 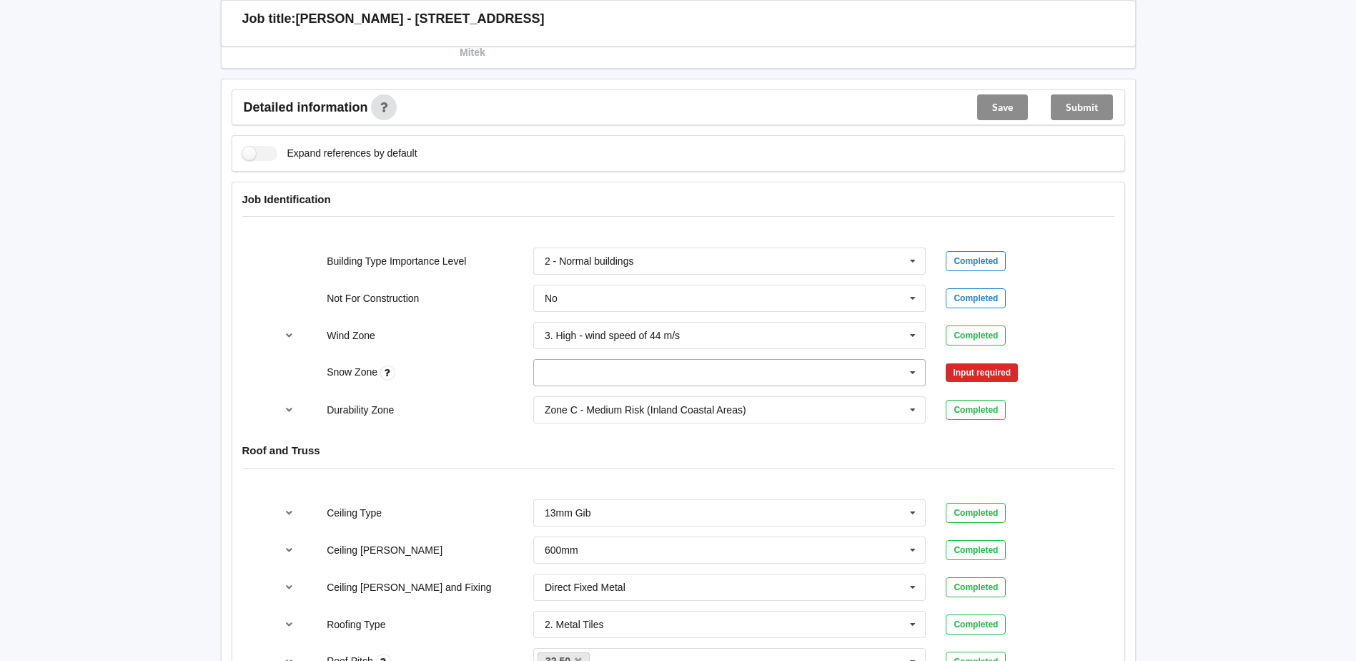 I want to click on div: 2. Metal Tiles, so click(x=574, y=624).